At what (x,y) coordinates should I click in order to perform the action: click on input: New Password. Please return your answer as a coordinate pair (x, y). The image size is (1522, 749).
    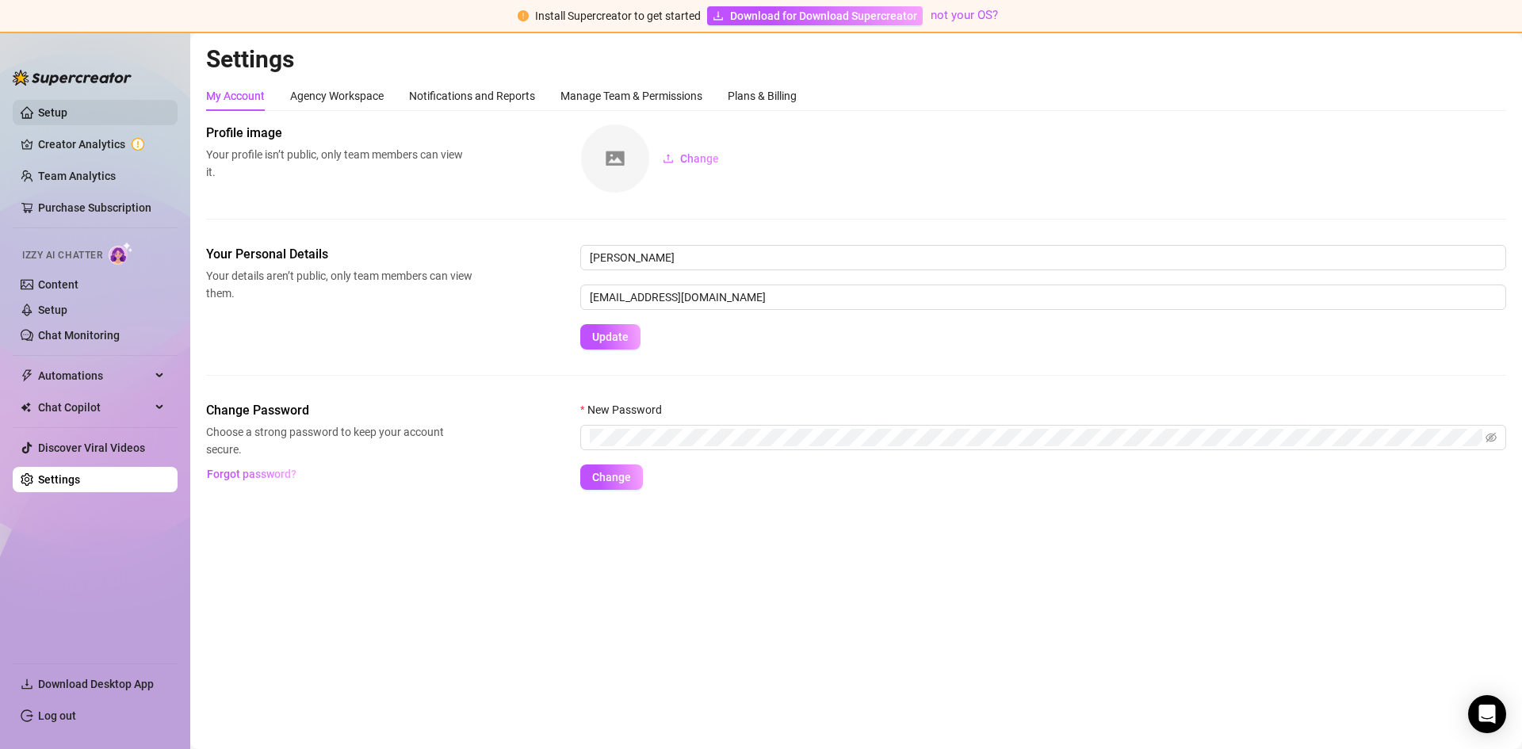
    Looking at the image, I should click on (1036, 437).